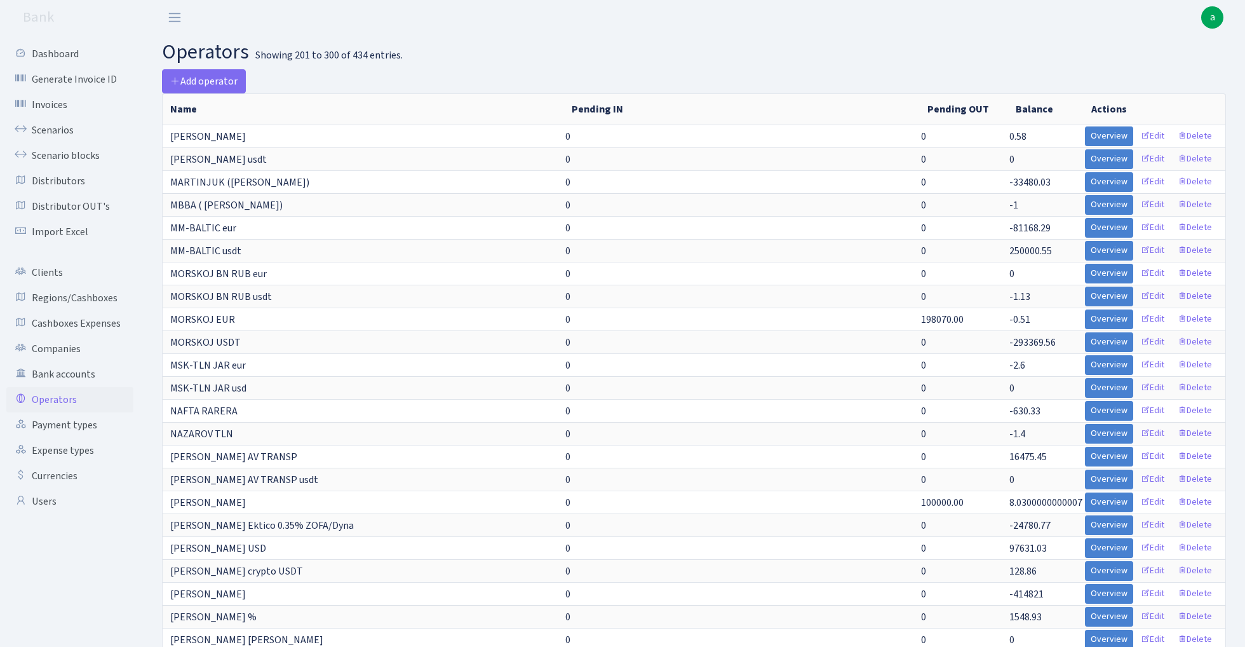  I want to click on span: 250000.55, so click(1031, 251).